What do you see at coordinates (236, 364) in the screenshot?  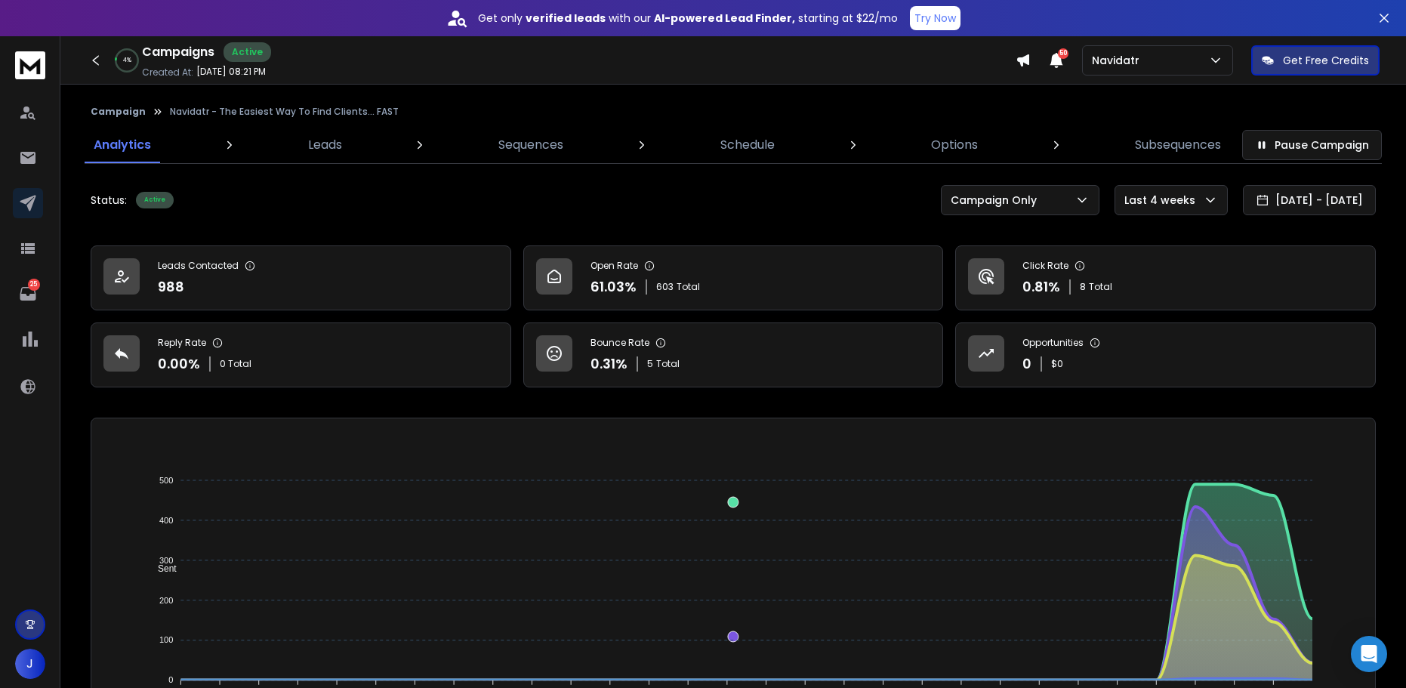 I see `p: 0 Total` at bounding box center [236, 364].